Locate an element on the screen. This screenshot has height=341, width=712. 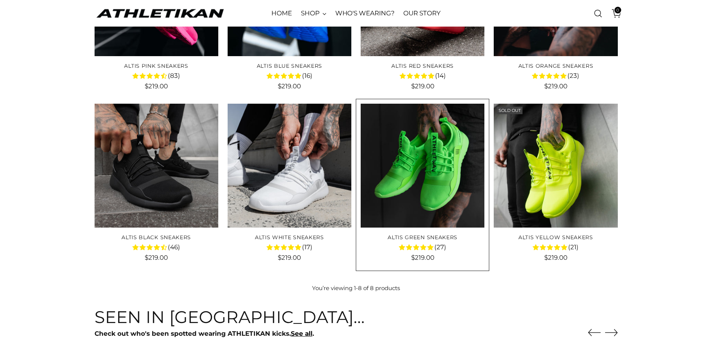
a: HOME is located at coordinates (281, 13).